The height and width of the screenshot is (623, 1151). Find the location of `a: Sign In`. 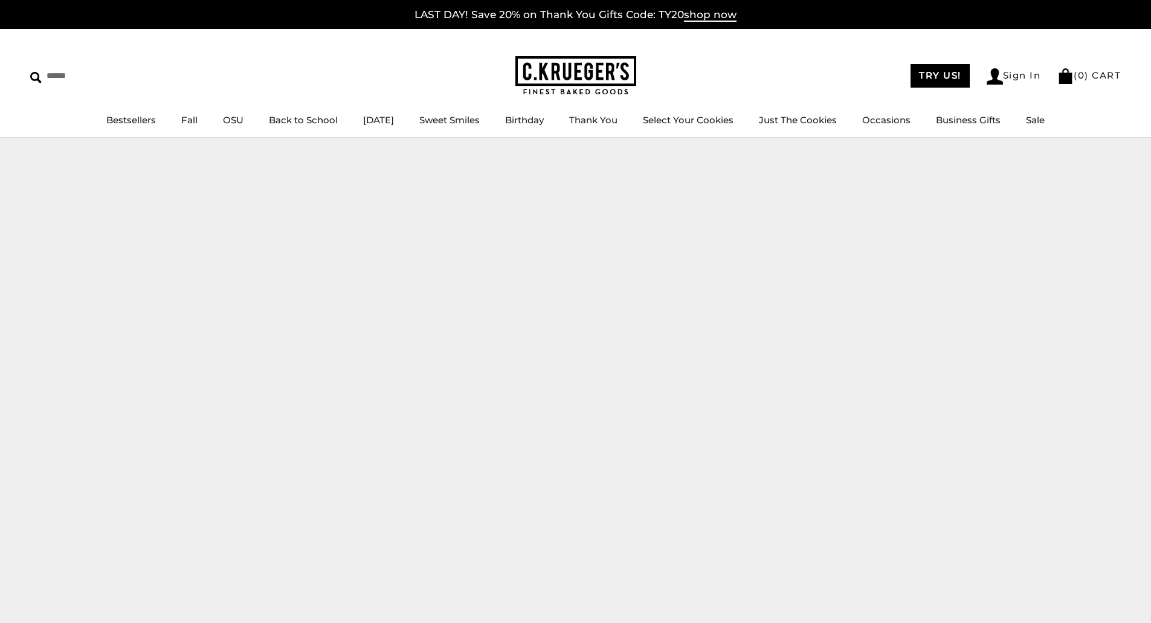

a: Sign In is located at coordinates (1014, 76).